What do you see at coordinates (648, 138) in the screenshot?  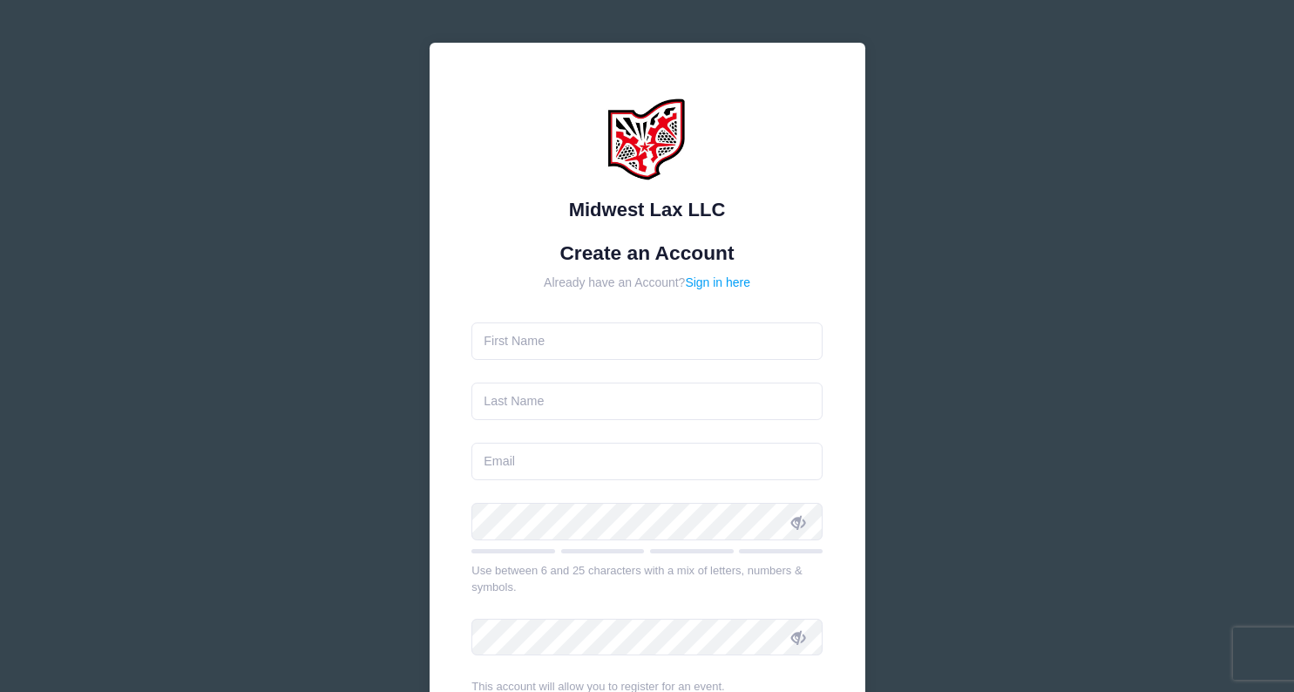 I see `img: Midwest Lax LLC` at bounding box center [648, 138].